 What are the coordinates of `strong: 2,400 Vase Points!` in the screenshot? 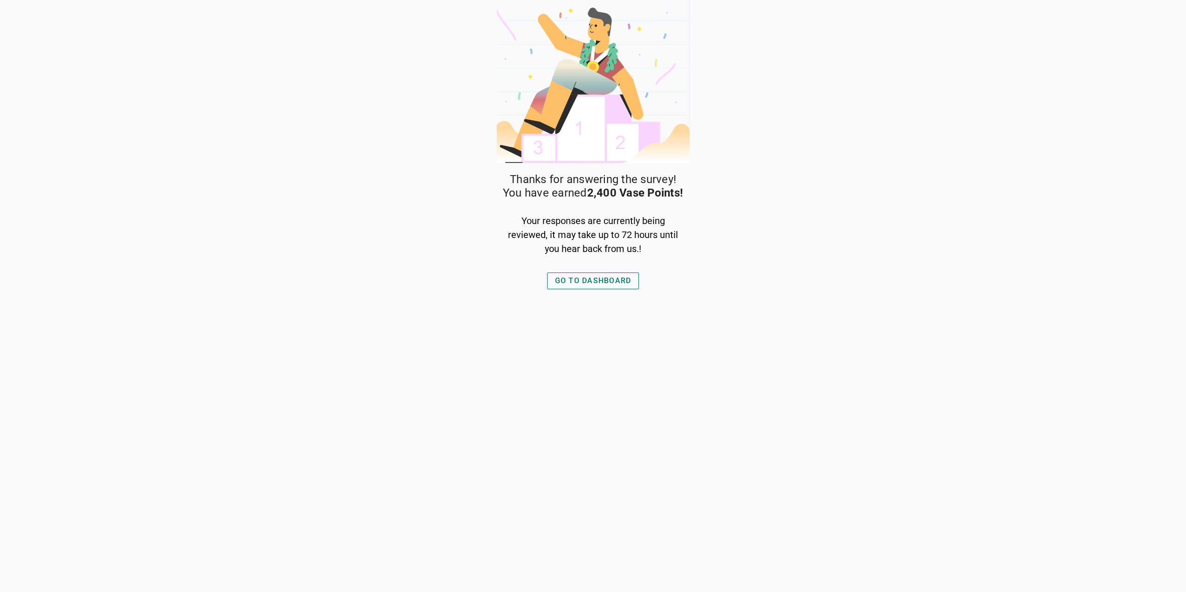 It's located at (635, 193).